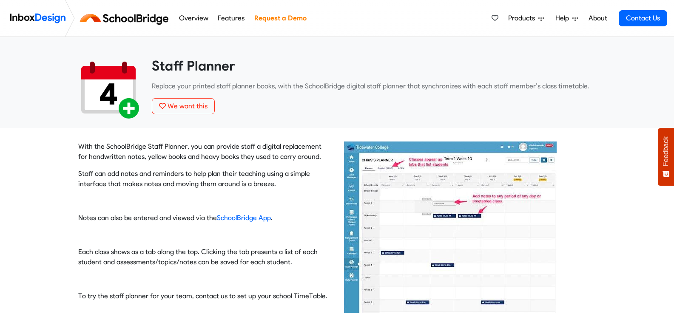 The height and width of the screenshot is (314, 674). Describe the element at coordinates (204, 218) in the screenshot. I see `p: Notes can also be entered and viewed via the .` at that location.